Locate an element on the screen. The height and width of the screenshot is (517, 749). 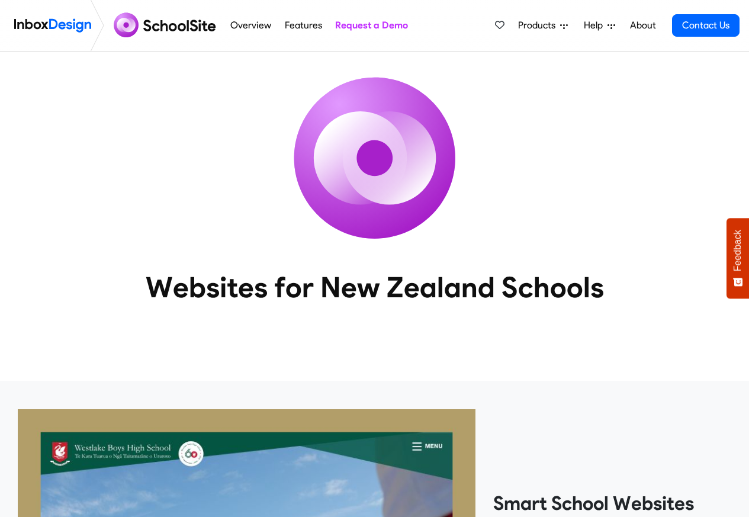
span: Help is located at coordinates (596, 25).